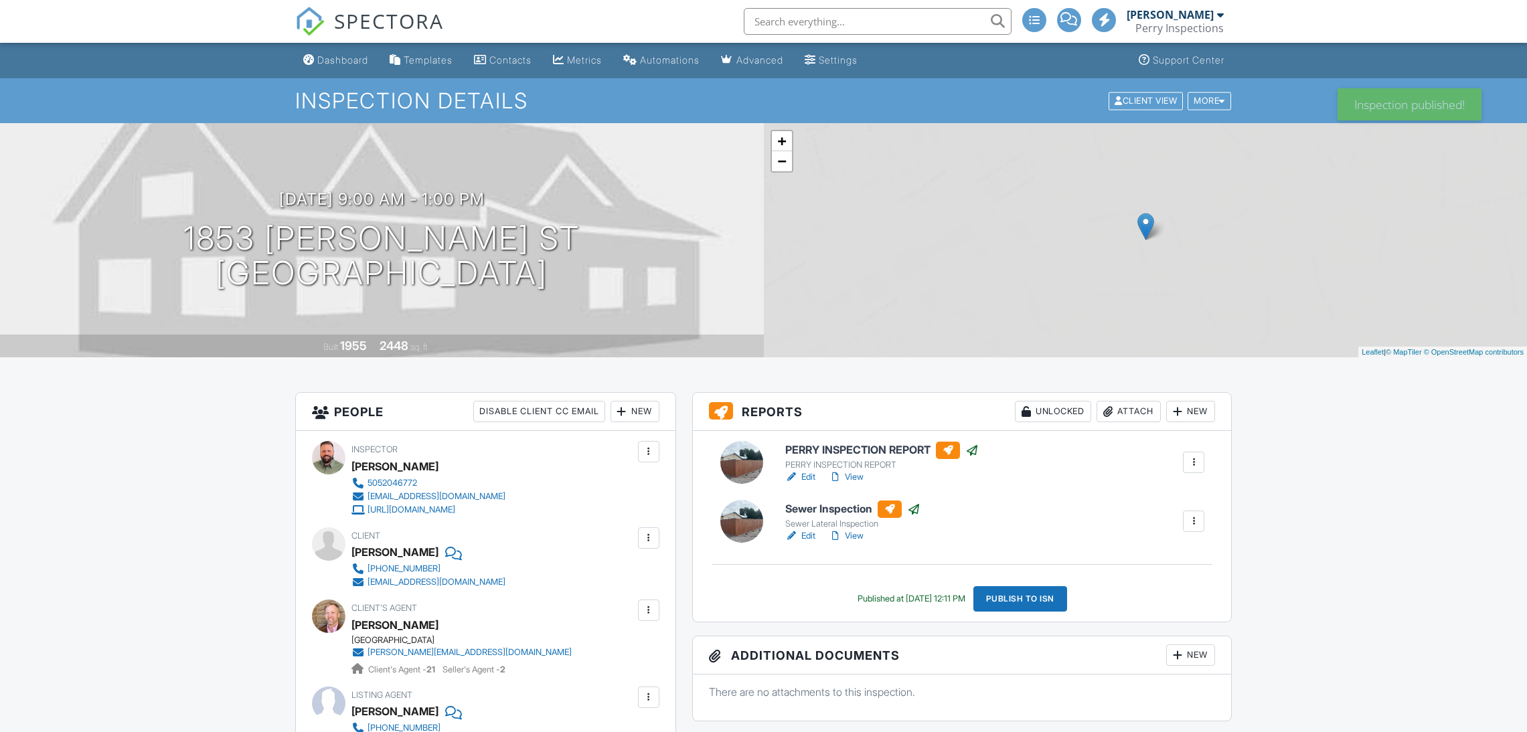 The height and width of the screenshot is (732, 1527). Describe the element at coordinates (962, 655) in the screenshot. I see `h3: Additional Documents` at that location.